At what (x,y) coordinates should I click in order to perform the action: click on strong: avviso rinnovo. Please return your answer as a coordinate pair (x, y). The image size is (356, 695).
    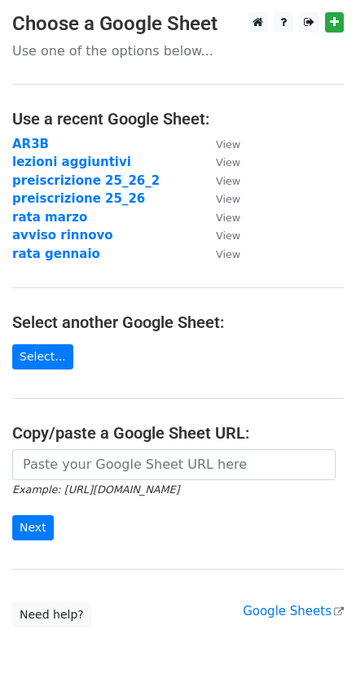
    Looking at the image, I should click on (63, 235).